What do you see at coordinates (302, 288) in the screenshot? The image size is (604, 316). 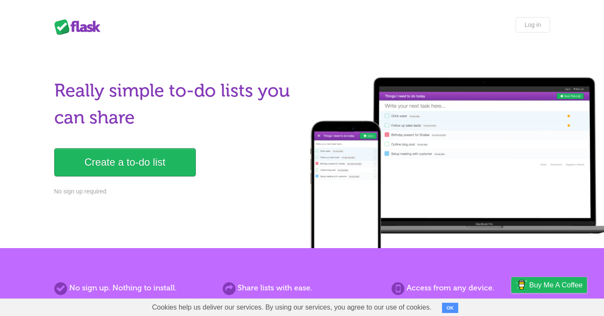 I see `h2: Share lists with ease.` at bounding box center [302, 288].